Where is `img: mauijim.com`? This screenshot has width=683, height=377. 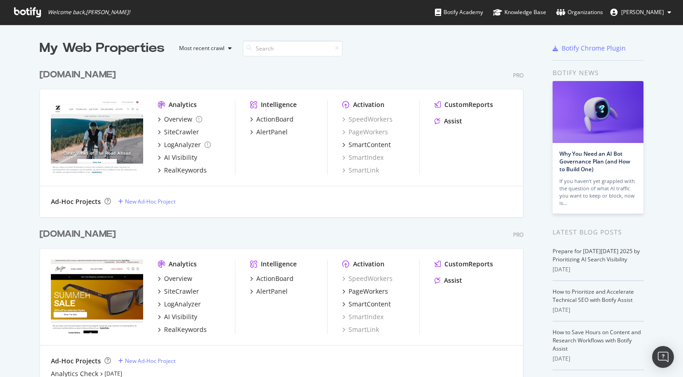 img: mauijim.com is located at coordinates (97, 296).